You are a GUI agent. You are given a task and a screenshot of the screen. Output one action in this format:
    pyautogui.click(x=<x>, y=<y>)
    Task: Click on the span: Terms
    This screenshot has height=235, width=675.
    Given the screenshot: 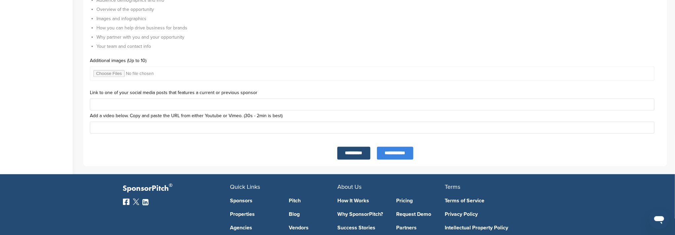 What is the action you would take?
    pyautogui.click(x=452, y=187)
    